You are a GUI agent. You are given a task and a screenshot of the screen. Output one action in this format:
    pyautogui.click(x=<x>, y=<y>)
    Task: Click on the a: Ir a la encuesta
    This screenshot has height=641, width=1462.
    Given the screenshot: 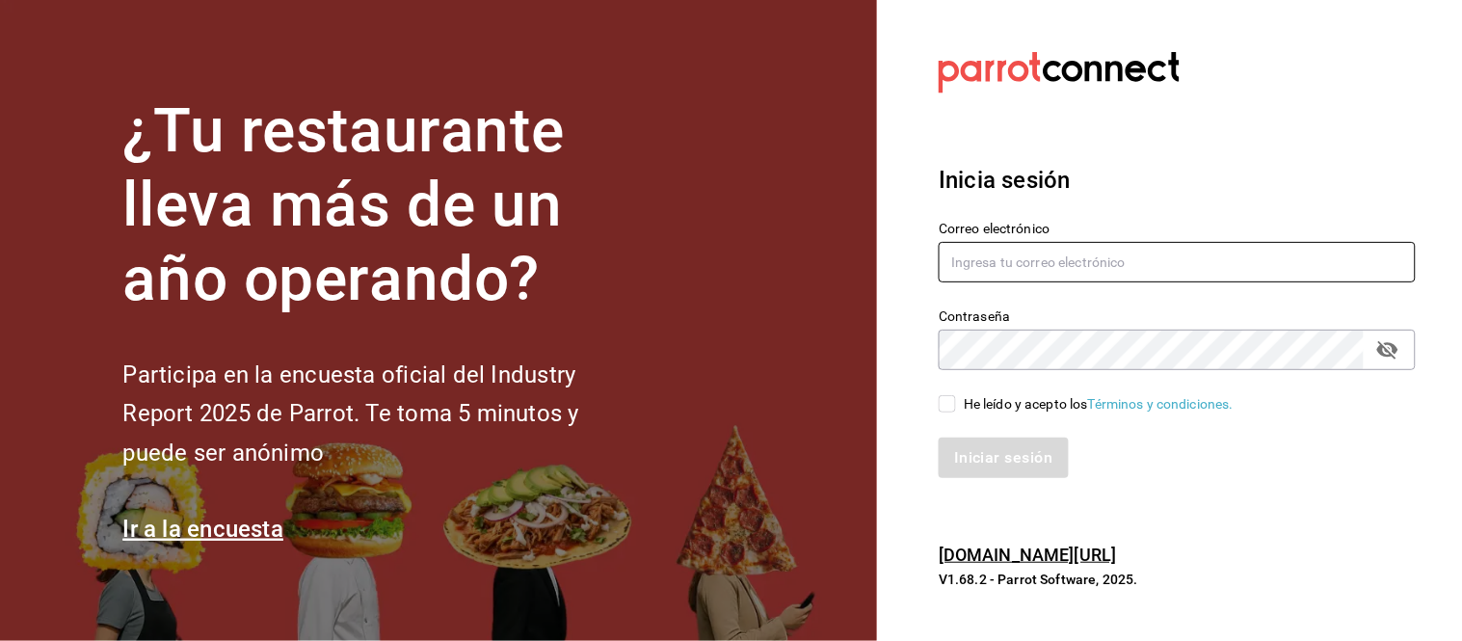 What is the action you would take?
    pyautogui.click(x=202, y=529)
    